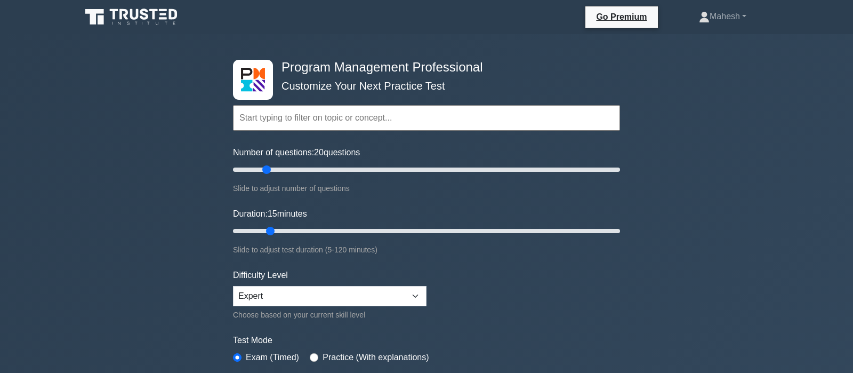 Image resolution: width=853 pixels, height=373 pixels. I want to click on span: 15, so click(272, 213).